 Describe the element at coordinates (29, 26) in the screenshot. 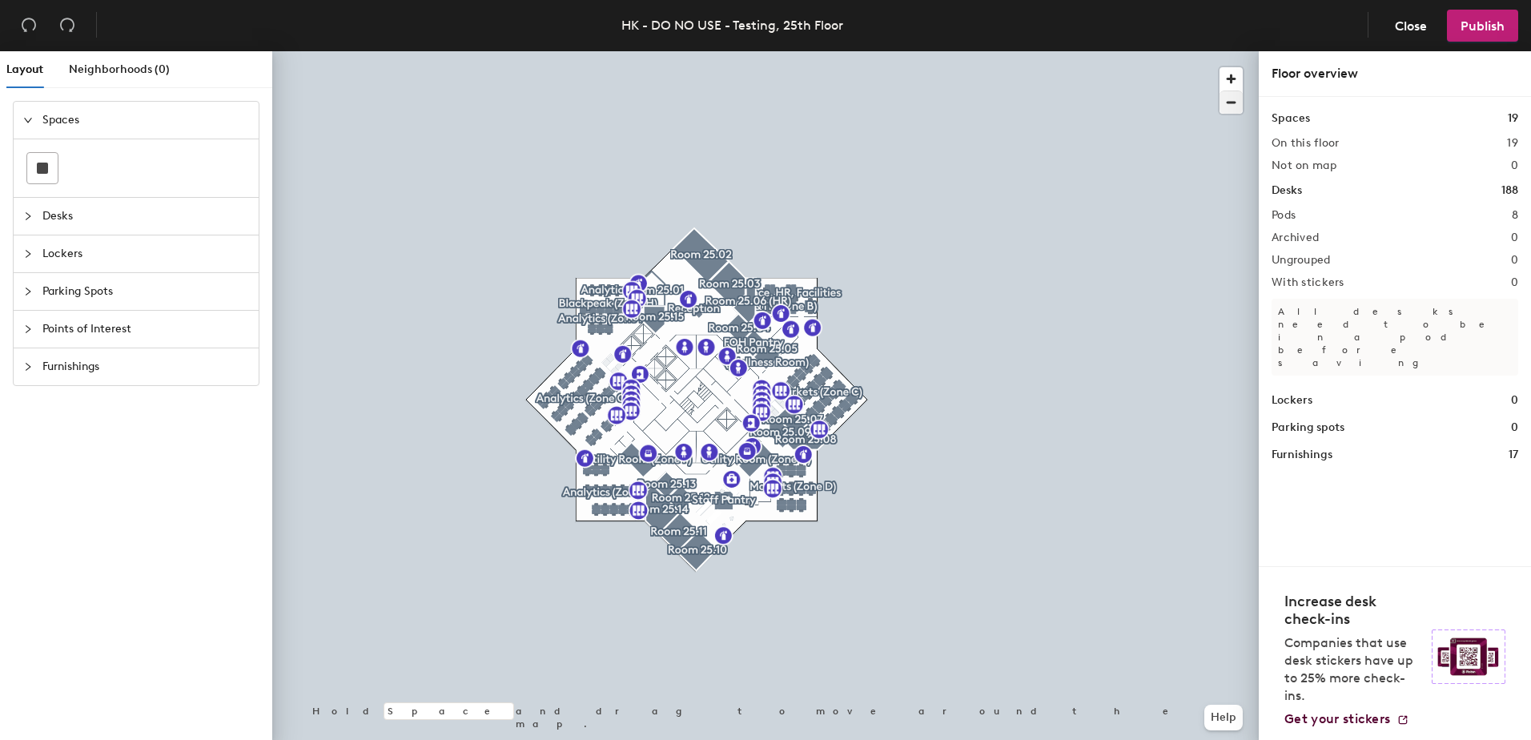

I see `button: Undo (⌘ + Z)` at that location.